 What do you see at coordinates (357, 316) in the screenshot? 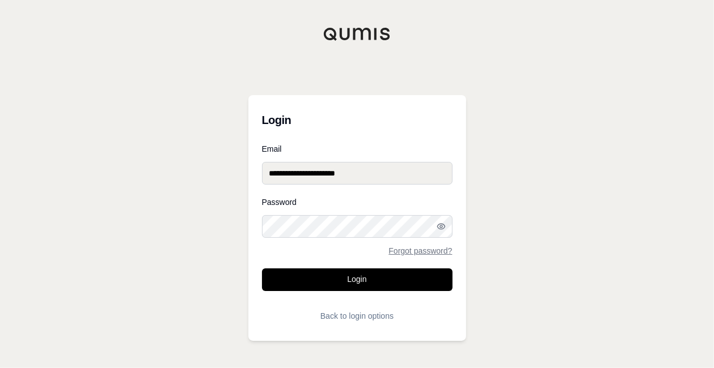
I see `button: Back to login options` at bounding box center [357, 316].